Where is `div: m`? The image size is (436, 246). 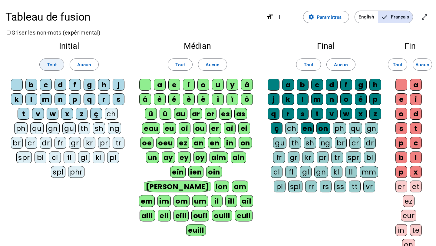
div: m is located at coordinates (46, 99).